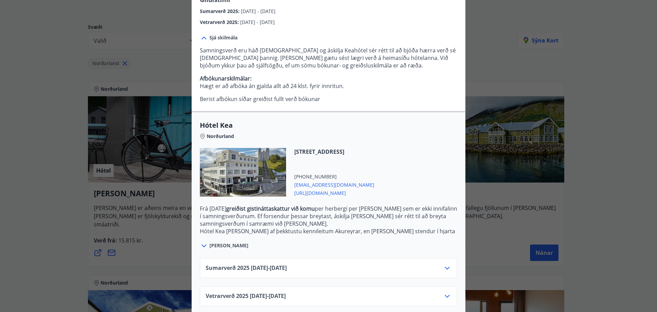  What do you see at coordinates (220, 11) in the screenshot?
I see `span: Sumarverð 2025 :` at bounding box center [220, 11].